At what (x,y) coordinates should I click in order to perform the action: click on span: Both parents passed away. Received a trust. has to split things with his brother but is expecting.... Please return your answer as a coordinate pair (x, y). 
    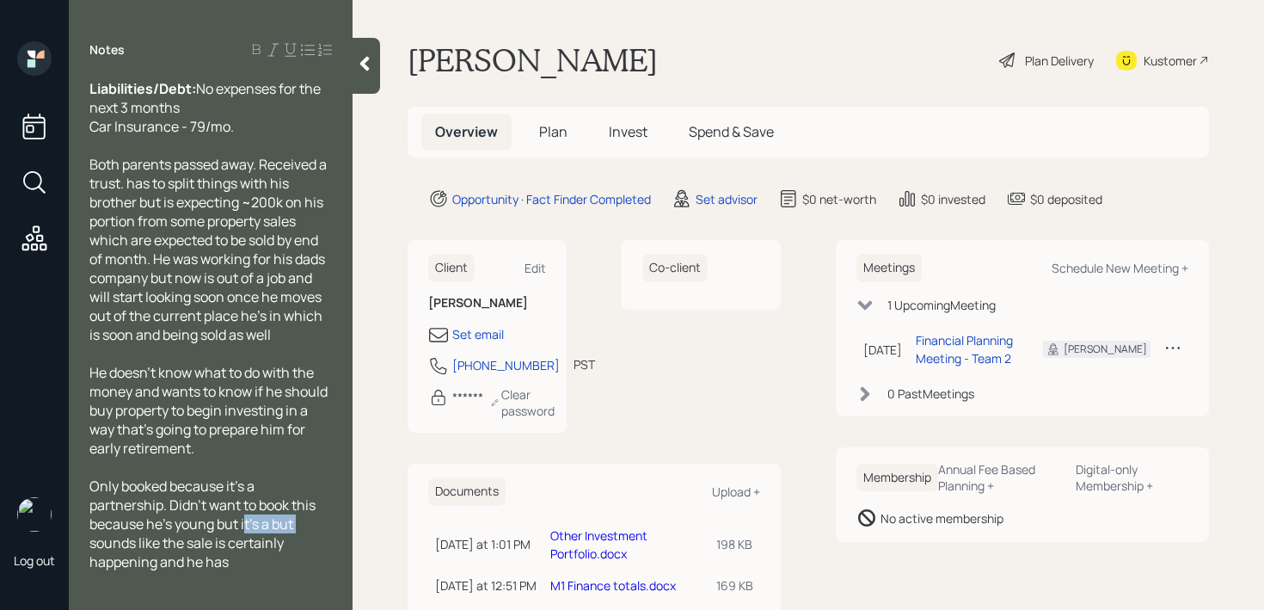
    Looking at the image, I should click on (209, 249).